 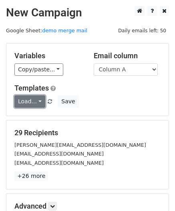 I want to click on a: Daily emails left: 50, so click(x=142, y=30).